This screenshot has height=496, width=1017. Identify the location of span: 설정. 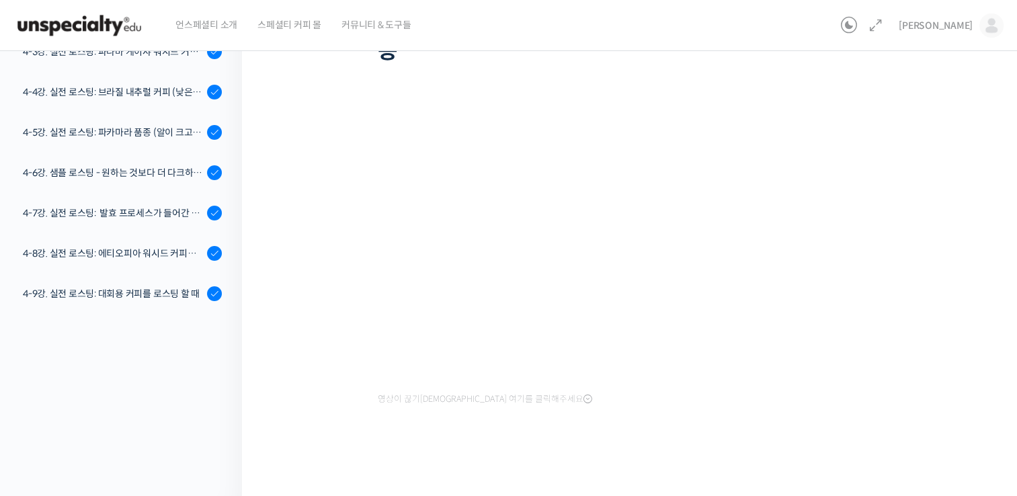
(216, 410).